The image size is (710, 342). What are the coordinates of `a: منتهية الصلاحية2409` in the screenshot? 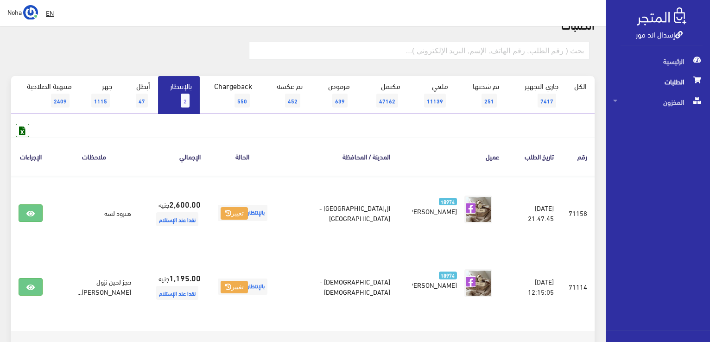 It's located at (45, 95).